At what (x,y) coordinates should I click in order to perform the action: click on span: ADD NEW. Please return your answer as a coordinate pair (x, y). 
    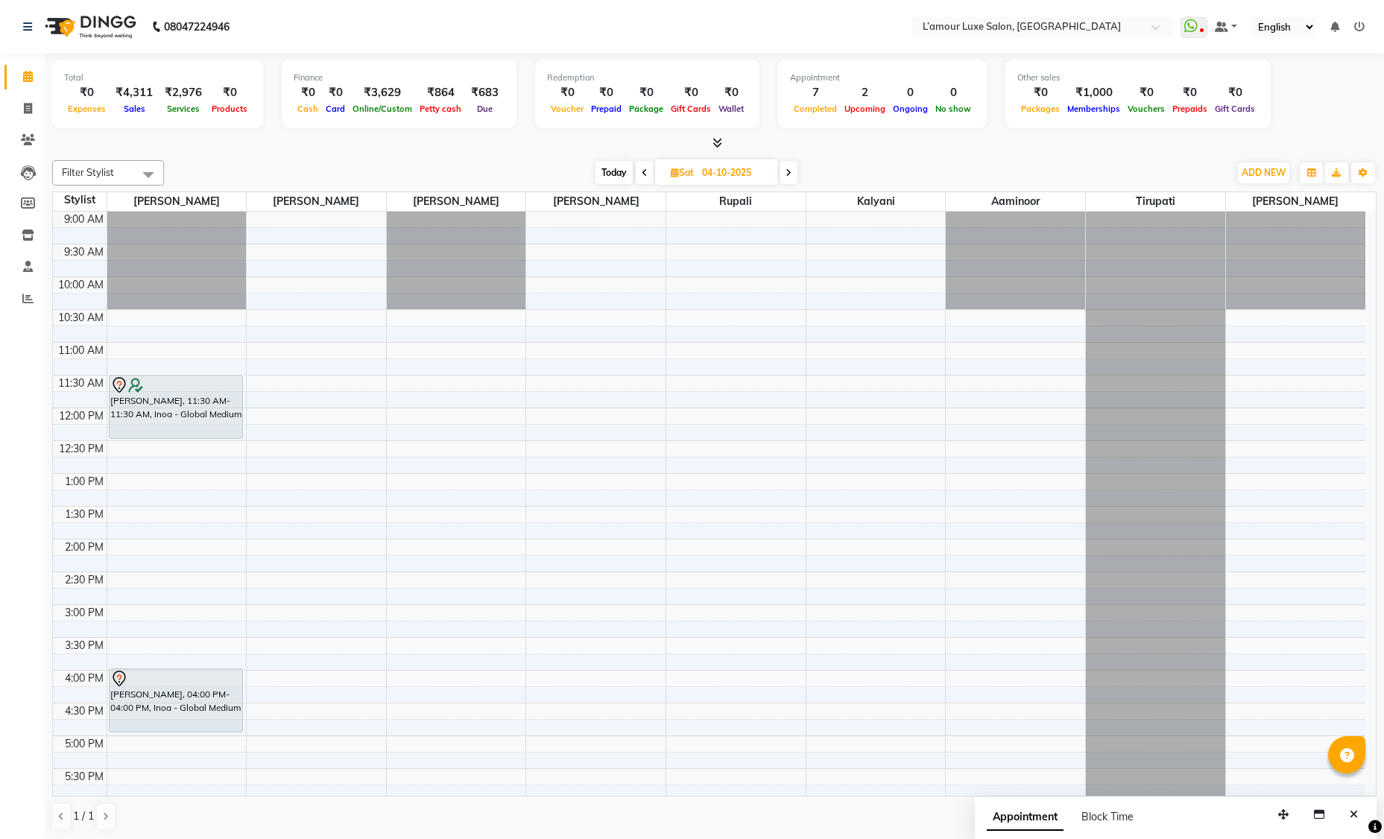
    Looking at the image, I should click on (1263, 172).